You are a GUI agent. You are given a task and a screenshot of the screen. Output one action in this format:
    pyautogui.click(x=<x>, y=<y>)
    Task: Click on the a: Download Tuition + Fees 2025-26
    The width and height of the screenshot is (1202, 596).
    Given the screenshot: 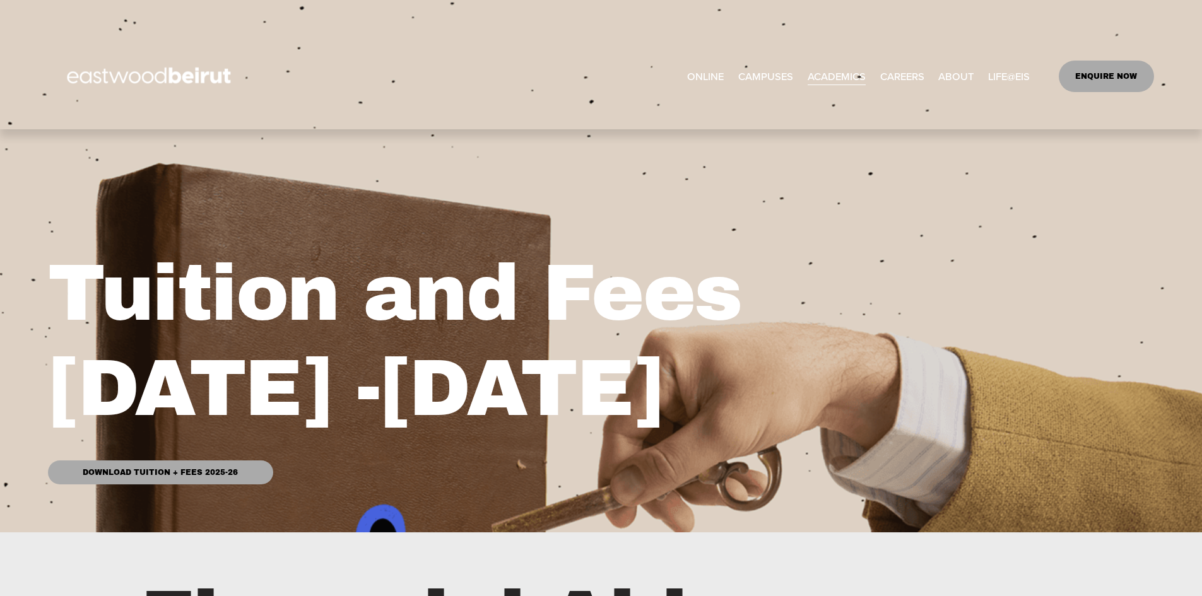 What is the action you would take?
    pyautogui.click(x=160, y=473)
    